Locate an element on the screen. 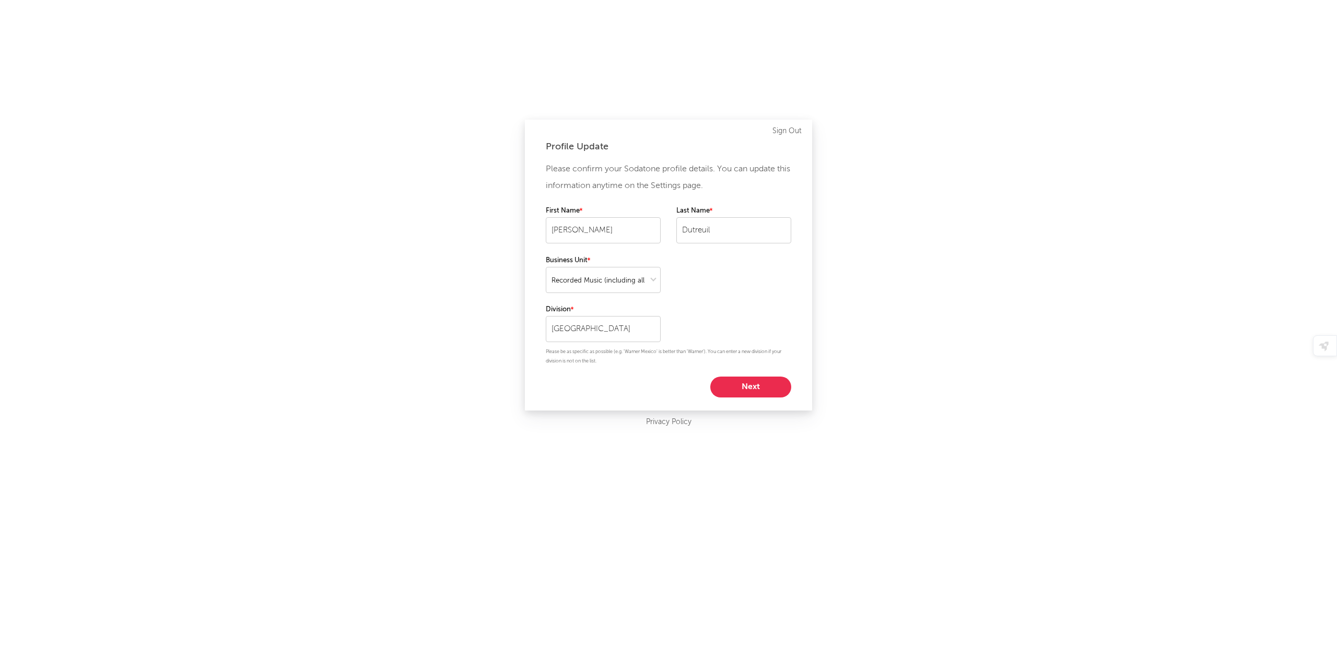  label: Business Unit is located at coordinates (603, 261).